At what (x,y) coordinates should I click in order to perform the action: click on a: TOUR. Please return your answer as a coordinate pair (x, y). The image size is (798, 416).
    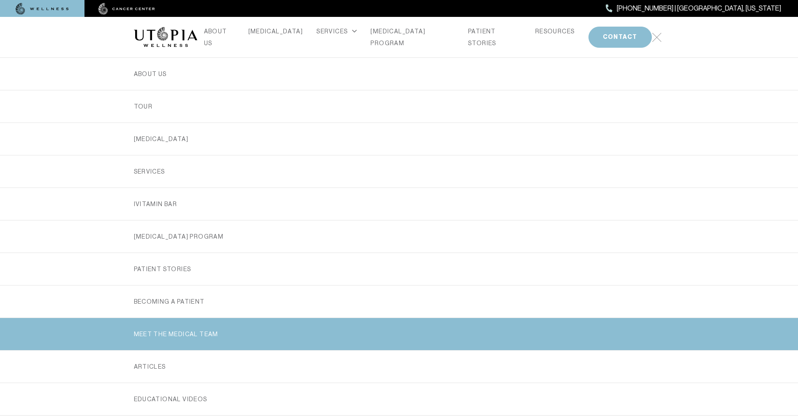
    Looking at the image, I should click on (399, 106).